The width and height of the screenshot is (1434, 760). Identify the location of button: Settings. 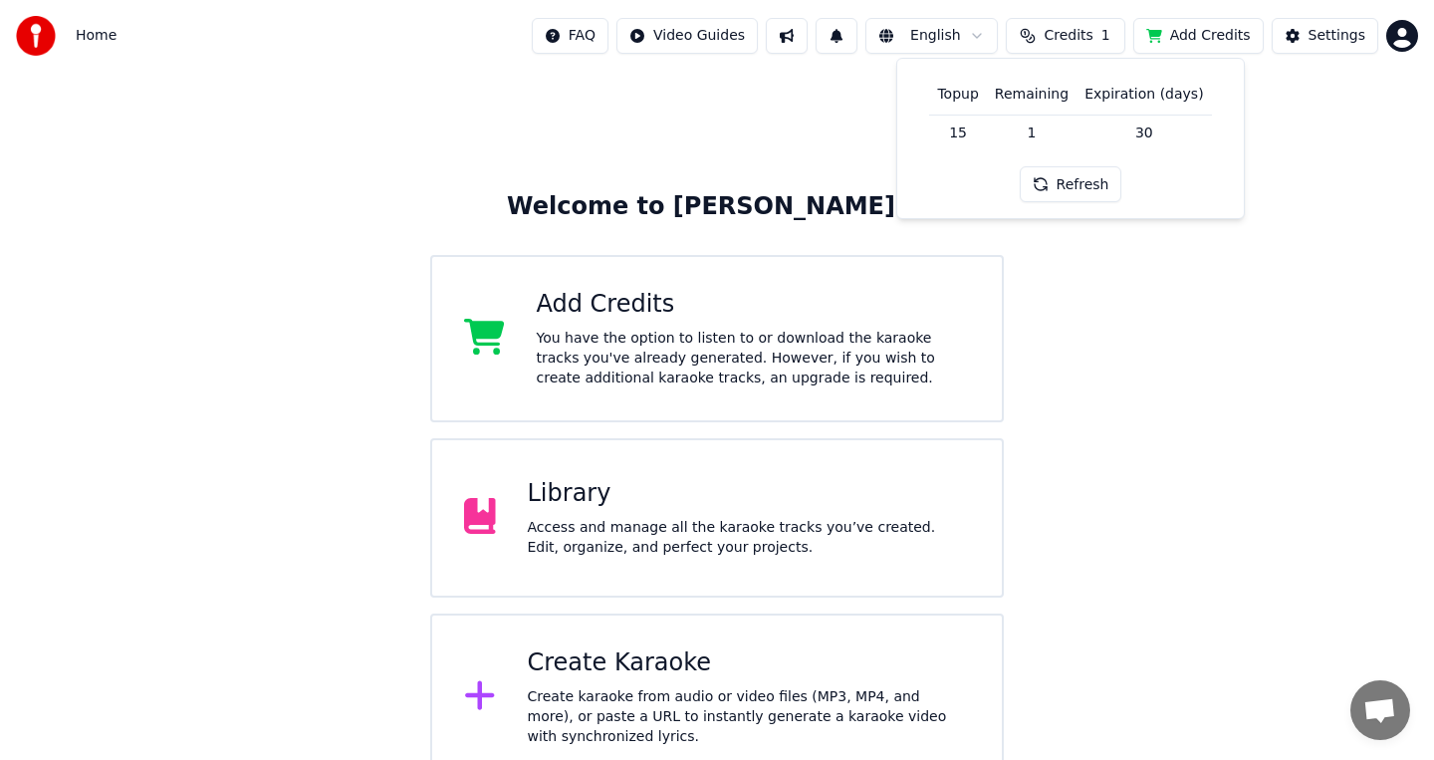
(1325, 36).